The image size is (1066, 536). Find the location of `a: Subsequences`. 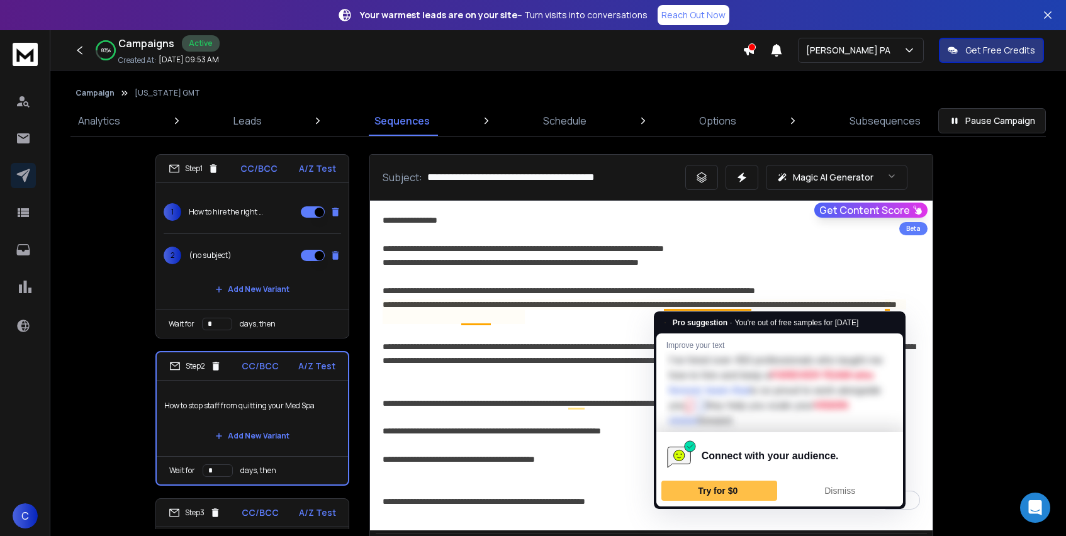

a: Subsequences is located at coordinates (885, 121).